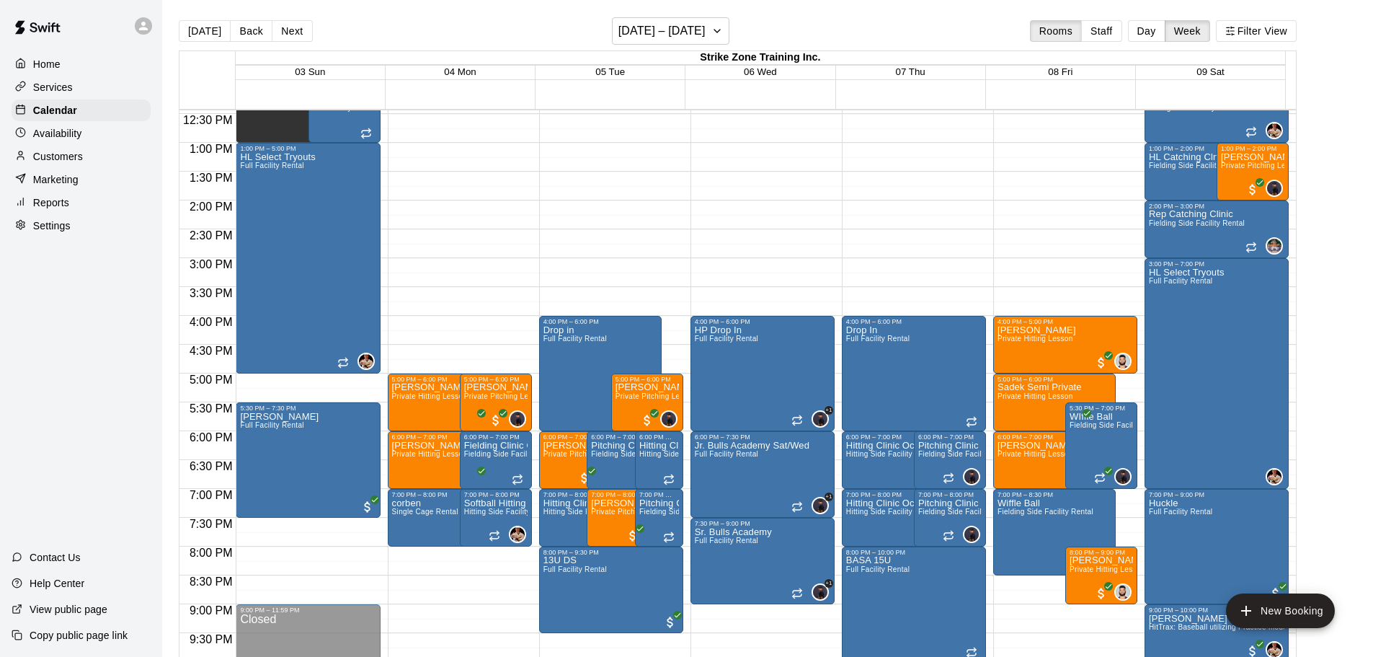 The width and height of the screenshot is (1373, 657). I want to click on span: Hitting Side Facility Rental, so click(685, 453).